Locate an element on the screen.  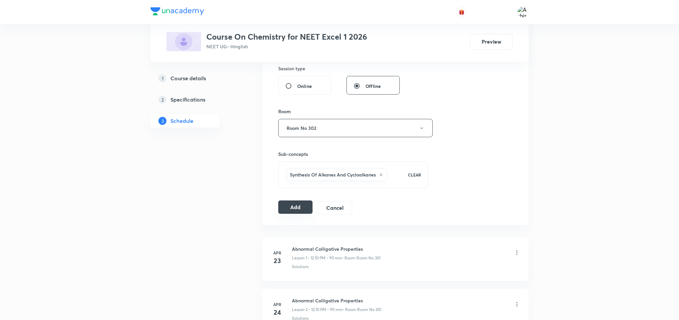
p: Lesson 2 • 12:10 PM • 90 min is located at coordinates (317, 309).